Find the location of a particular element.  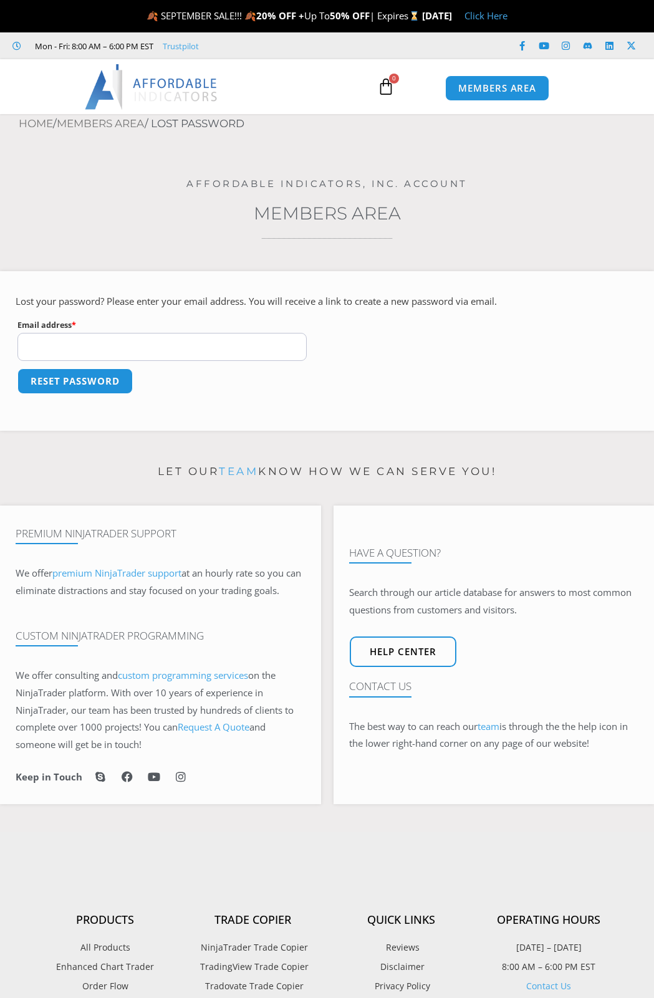

span: We offer consulting and is located at coordinates (132, 675).